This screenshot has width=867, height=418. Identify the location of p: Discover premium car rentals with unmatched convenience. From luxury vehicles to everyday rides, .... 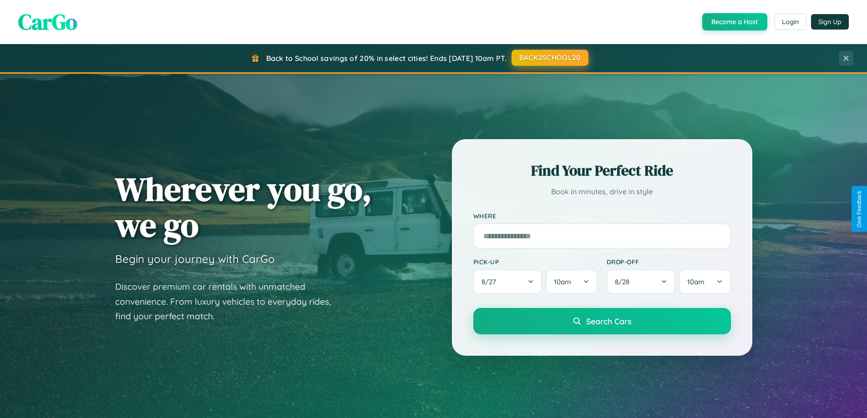
(229, 302).